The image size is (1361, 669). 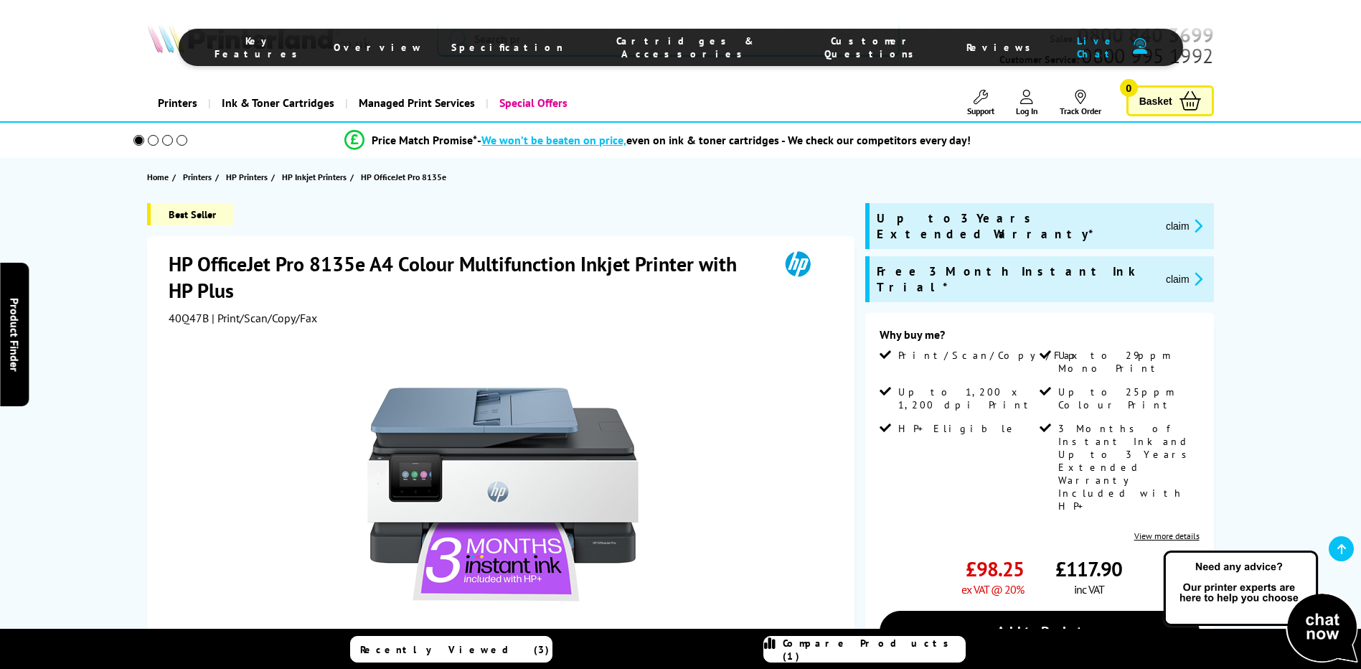 What do you see at coordinates (424, 140) in the screenshot?
I see `span: Price Match Promise*` at bounding box center [424, 140].